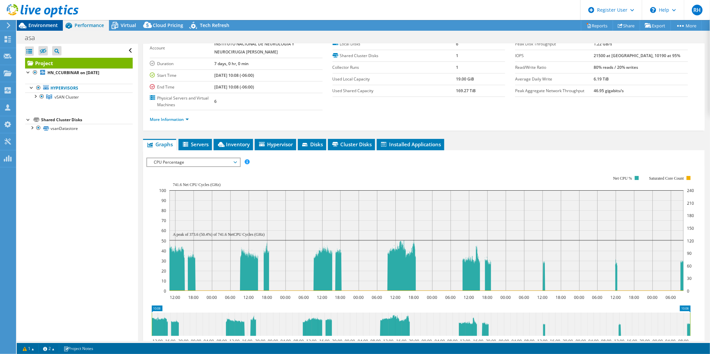  What do you see at coordinates (690, 241) in the screenshot?
I see `text: 120` at bounding box center [690, 241].